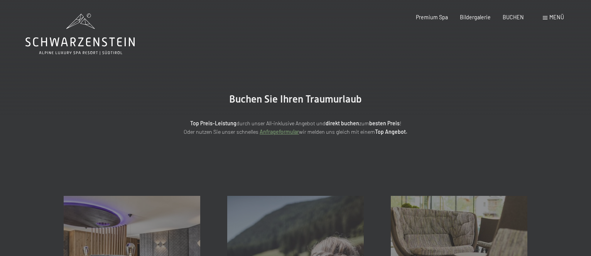  I want to click on a: Anfrageformular, so click(279, 132).